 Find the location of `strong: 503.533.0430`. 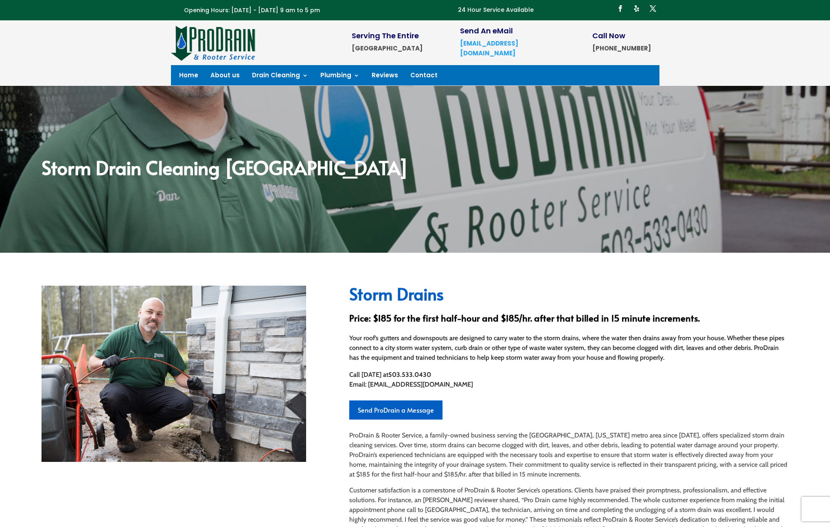

strong: 503.533.0430 is located at coordinates (409, 374).